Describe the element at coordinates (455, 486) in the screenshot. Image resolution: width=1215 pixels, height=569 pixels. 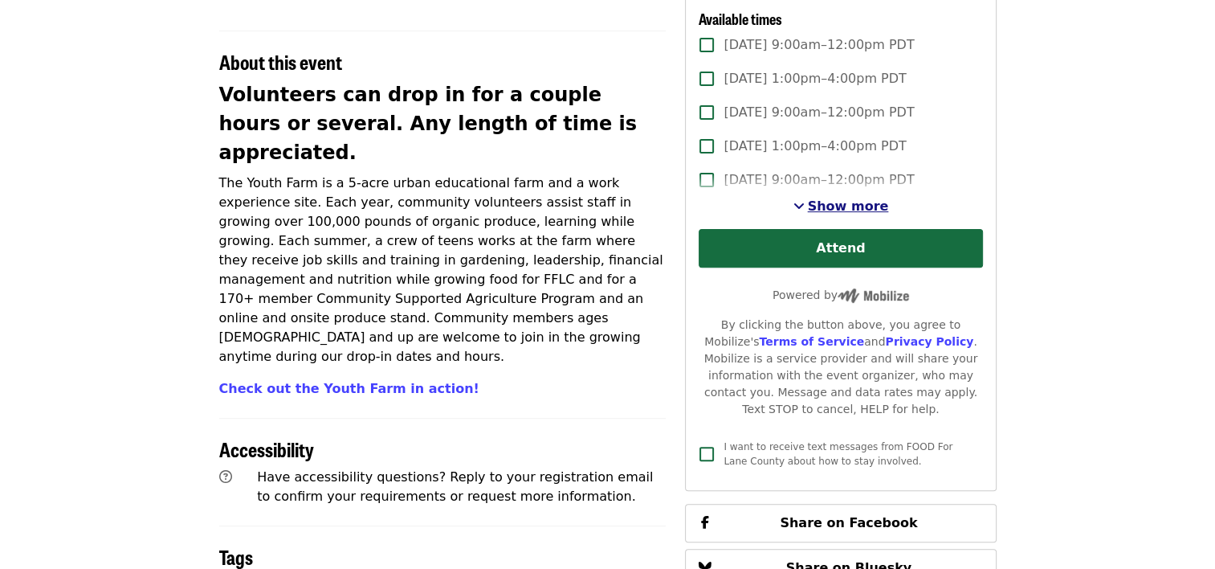
I see `span: Have accessibility questions? Reply to your registration email to confirm your requirements or re...` at that location.